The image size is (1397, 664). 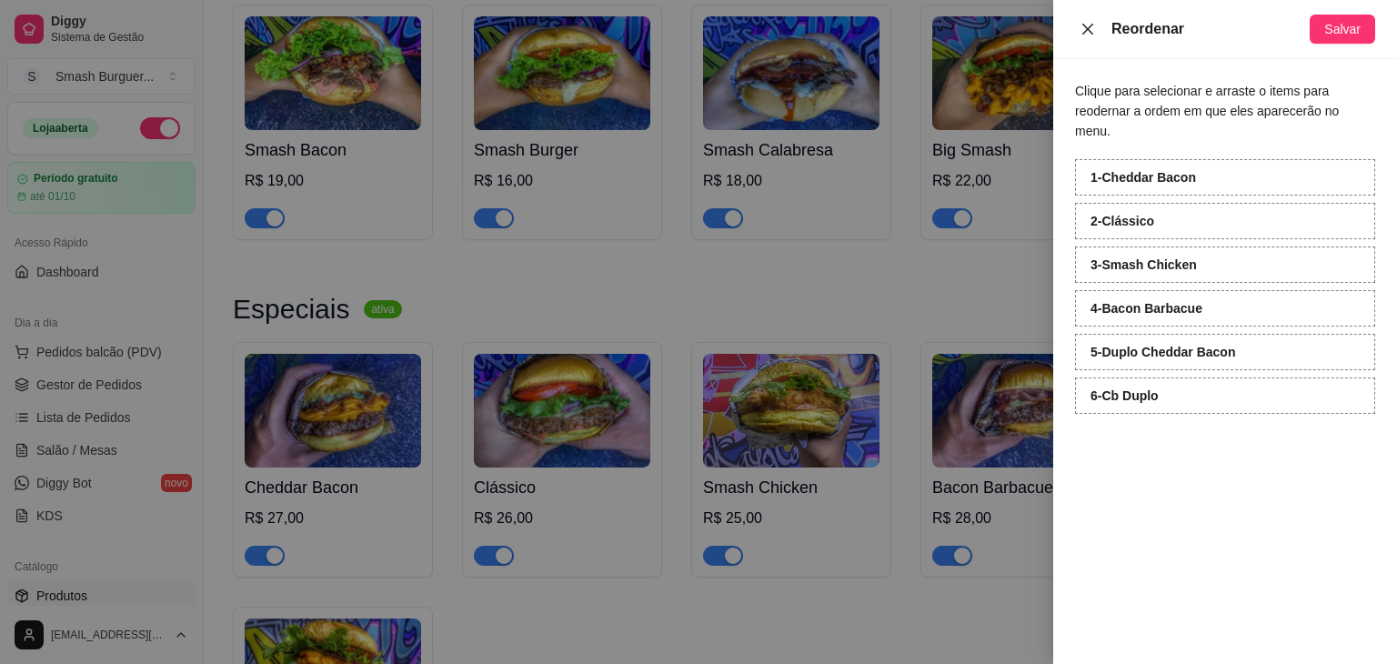 What do you see at coordinates (1143, 265) in the screenshot?
I see `strong: 3 - Smash Chicken` at bounding box center [1143, 265].